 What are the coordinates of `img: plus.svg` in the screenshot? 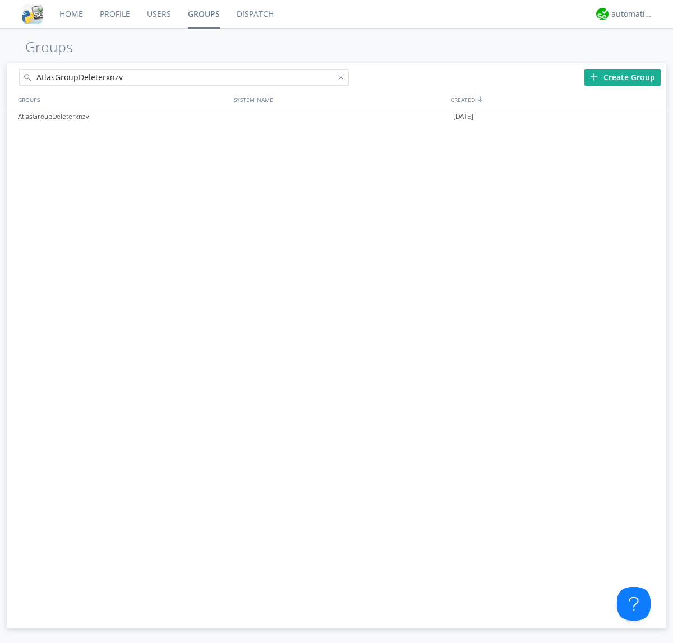 It's located at (594, 77).